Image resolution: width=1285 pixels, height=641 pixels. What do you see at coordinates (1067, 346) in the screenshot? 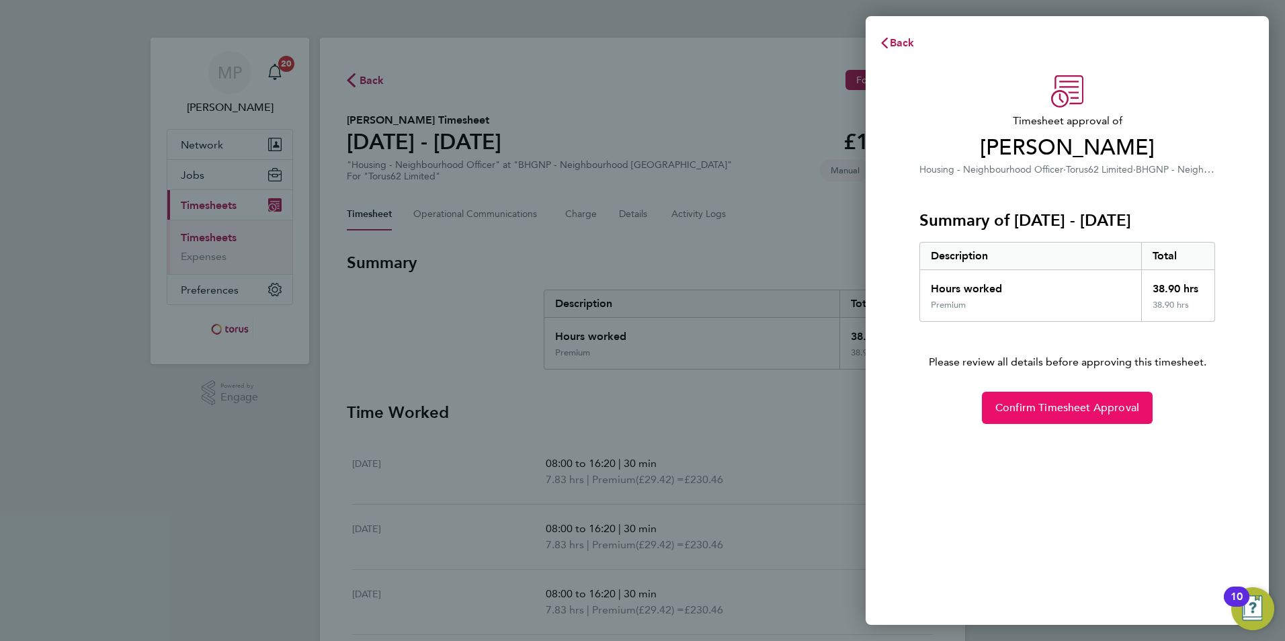
I see `p: Please review all details before approving this timesheet.` at bounding box center [1067, 346].